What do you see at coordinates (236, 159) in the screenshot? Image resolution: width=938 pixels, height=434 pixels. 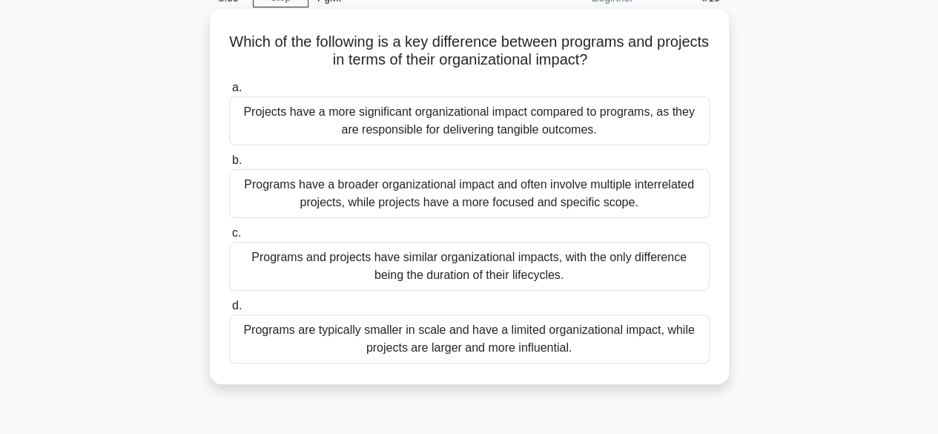 I see `span: b.` at bounding box center [236, 159].